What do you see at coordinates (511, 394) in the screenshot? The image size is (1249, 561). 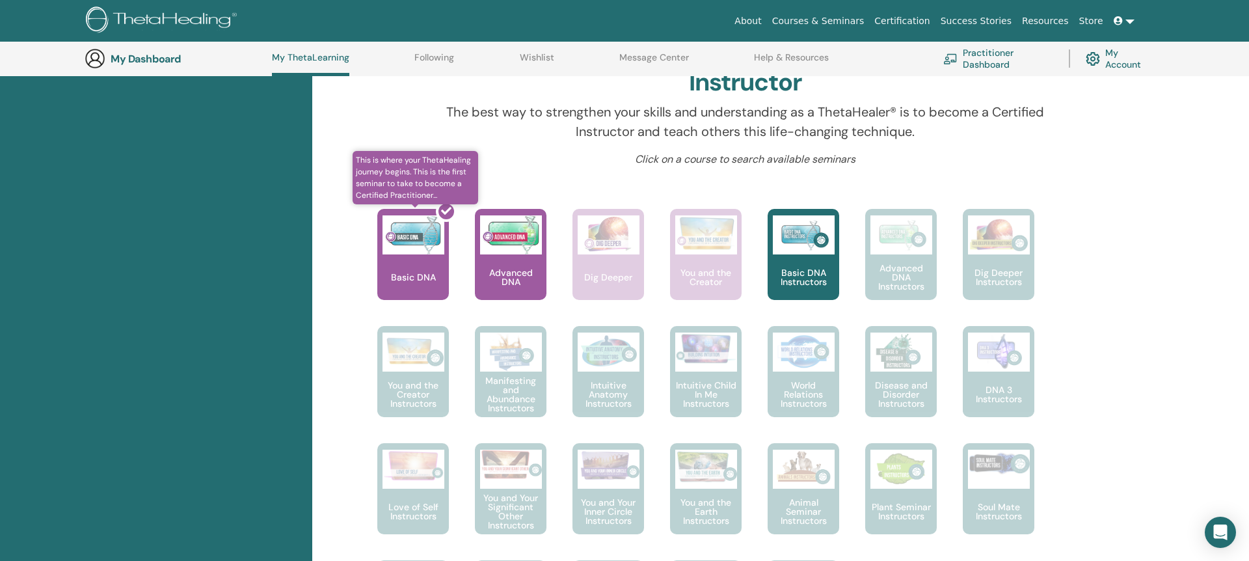 I see `p: Manifesting and Abundance Instructors` at bounding box center [511, 394].